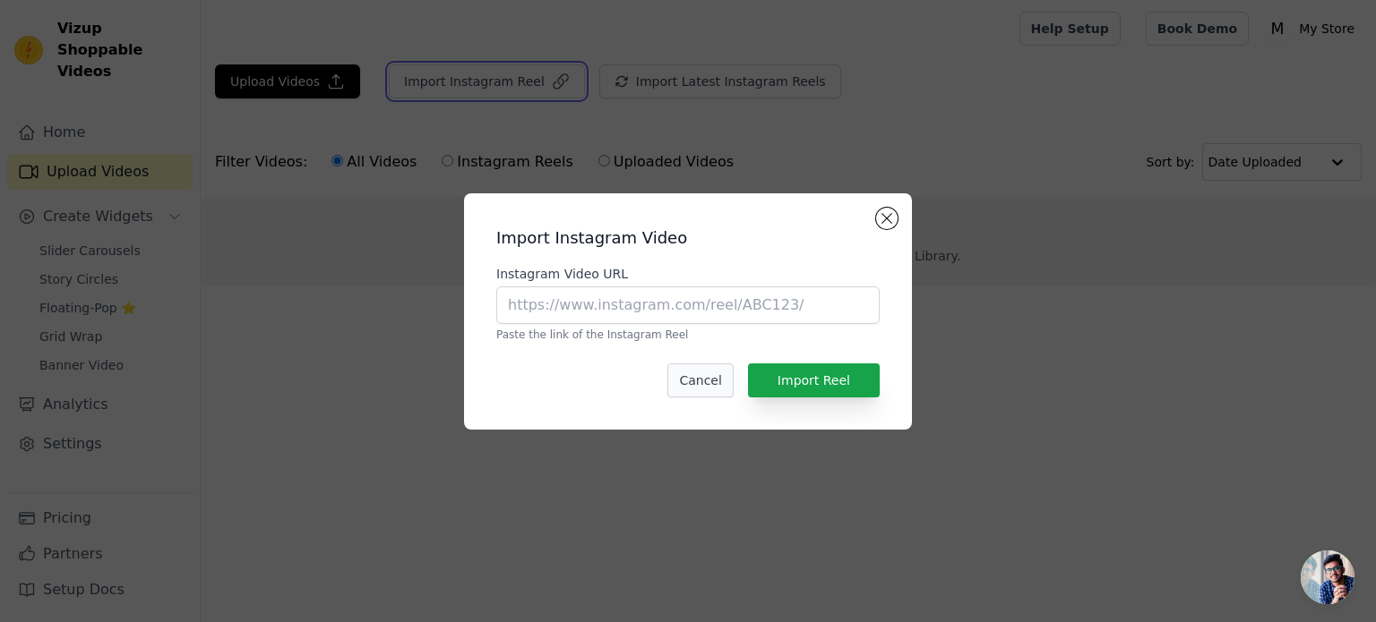  Describe the element at coordinates (688, 238) in the screenshot. I see `h2: Import Instagram Video` at that location.